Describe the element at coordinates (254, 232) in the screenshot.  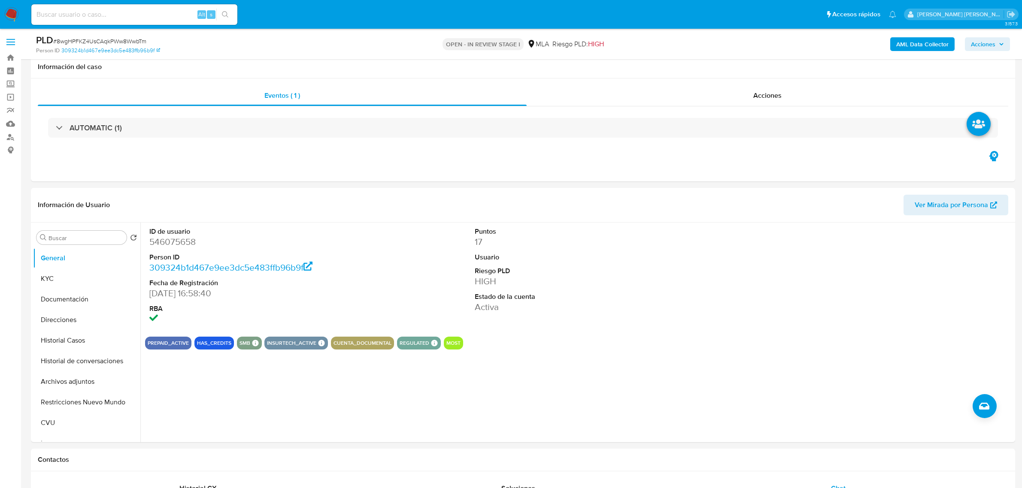
I see `dt: ID de usuario` at that location.